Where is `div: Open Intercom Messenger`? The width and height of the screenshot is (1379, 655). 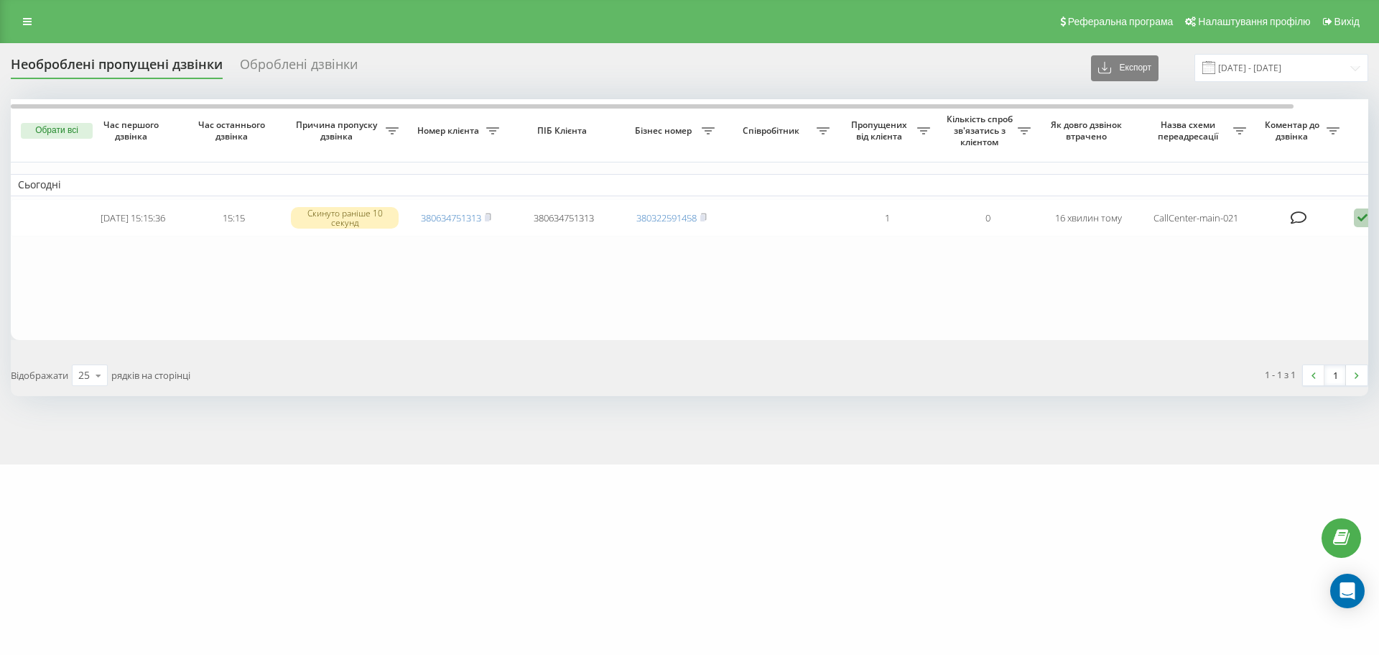
div: Open Intercom Messenger is located at coordinates (1348, 591).